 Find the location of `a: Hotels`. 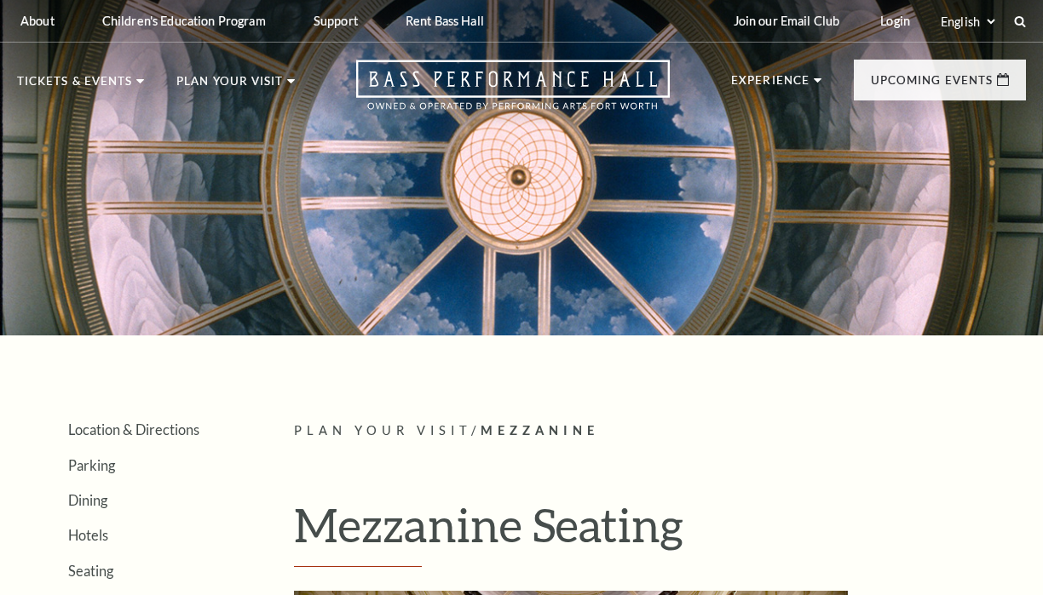

a: Hotels is located at coordinates (88, 535).